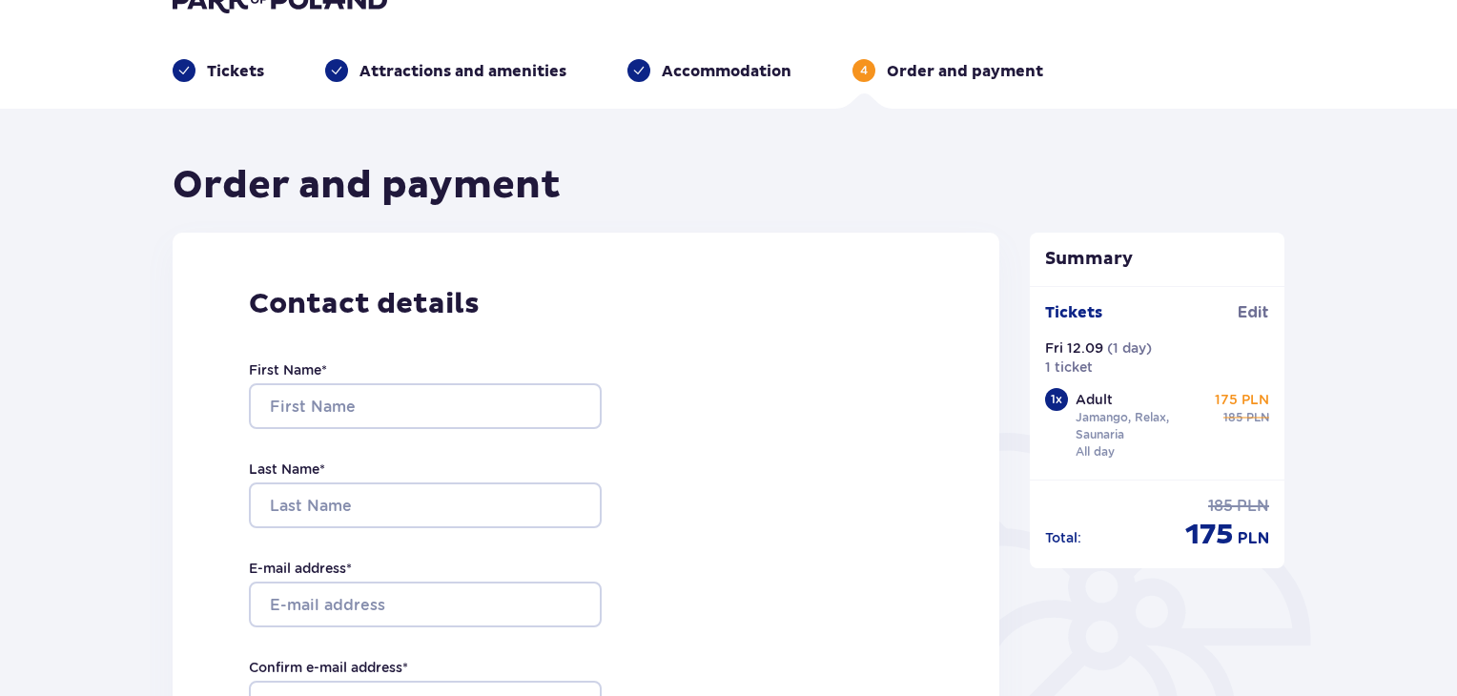  Describe the element at coordinates (727, 72) in the screenshot. I see `p: Accommodation` at that location.